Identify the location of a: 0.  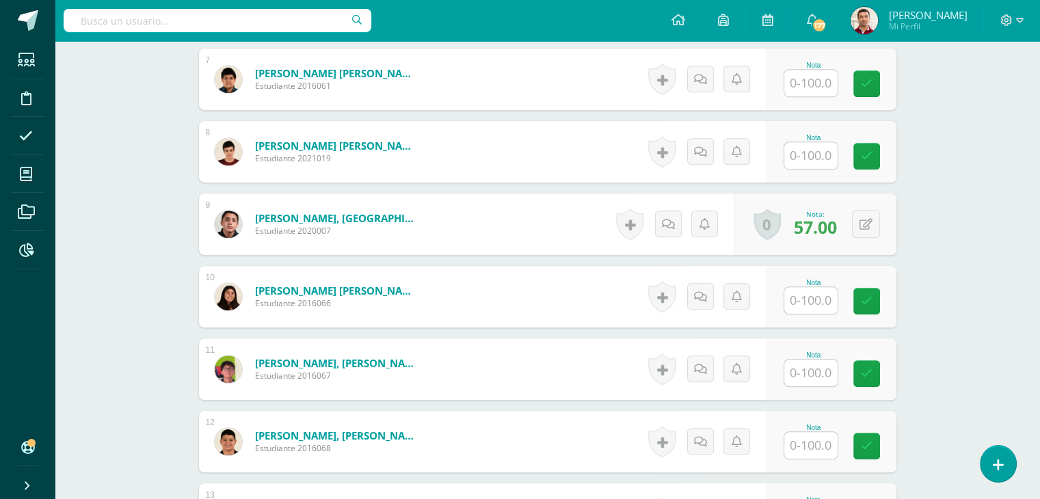
(767, 224).